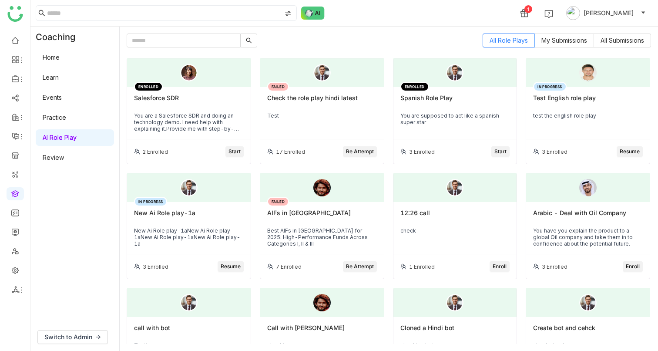 This screenshot has width=658, height=351. What do you see at coordinates (588, 216) in the screenshot?
I see `div: Arabic - Deal with Oil Company` at bounding box center [588, 216].